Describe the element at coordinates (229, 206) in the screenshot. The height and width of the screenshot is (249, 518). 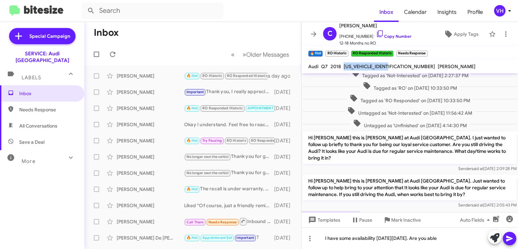
I see `div: Liked “Of course, just a friendly reminder. Let me know if I can help in the future.”` at that location.